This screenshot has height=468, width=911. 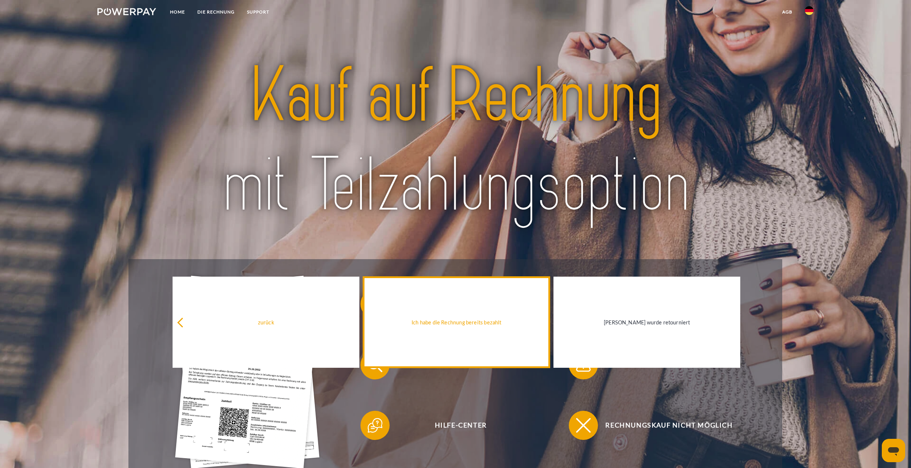 What do you see at coordinates (664, 365) in the screenshot?
I see `a: Rechnungsbeanstandung` at bounding box center [664, 365].